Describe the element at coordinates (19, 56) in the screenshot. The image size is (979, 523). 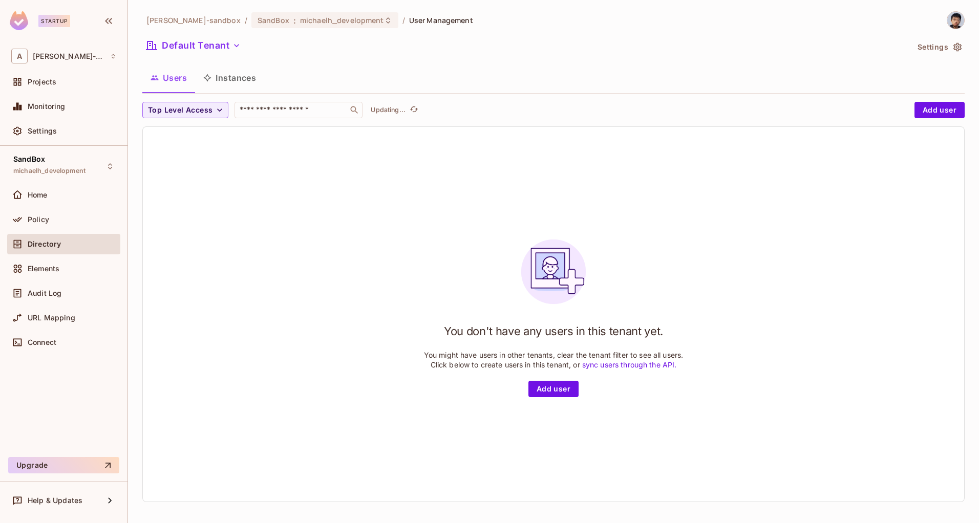
I see `span: A` at that location.